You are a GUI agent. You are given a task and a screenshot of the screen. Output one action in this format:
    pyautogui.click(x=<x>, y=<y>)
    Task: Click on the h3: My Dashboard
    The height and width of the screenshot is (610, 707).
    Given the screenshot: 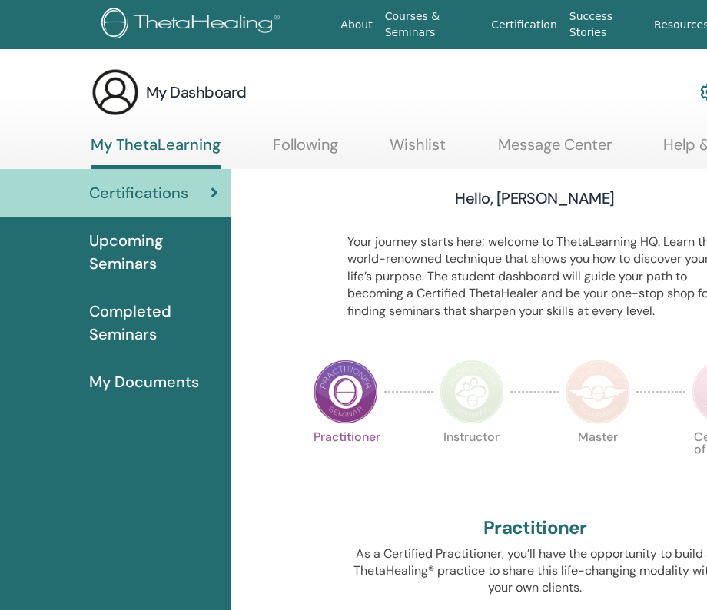 What is the action you would take?
    pyautogui.click(x=196, y=92)
    